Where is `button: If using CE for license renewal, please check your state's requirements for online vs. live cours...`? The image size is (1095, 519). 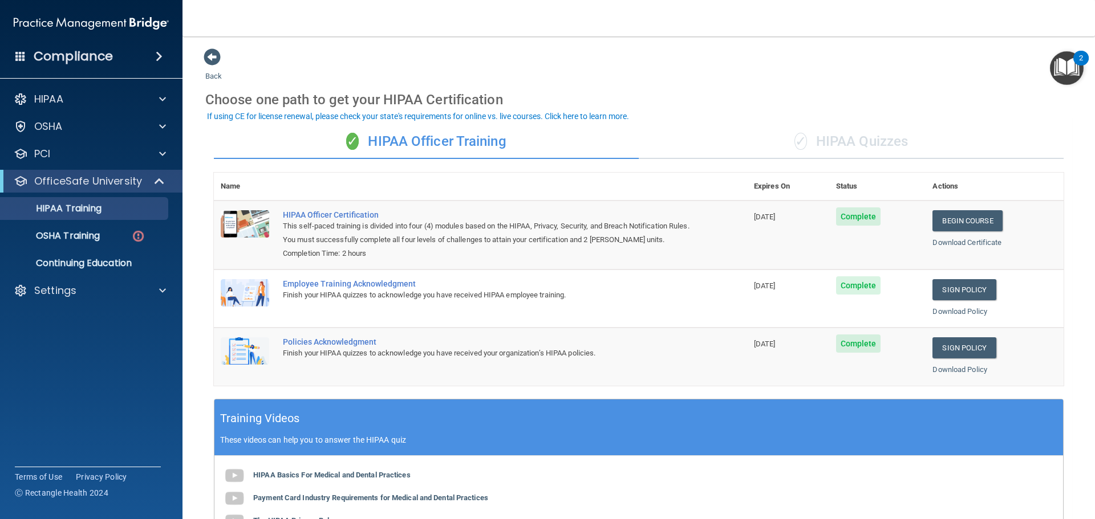
button: If using CE for license renewal, please check your state's requirements for online vs. live cours... is located at coordinates (418, 116).